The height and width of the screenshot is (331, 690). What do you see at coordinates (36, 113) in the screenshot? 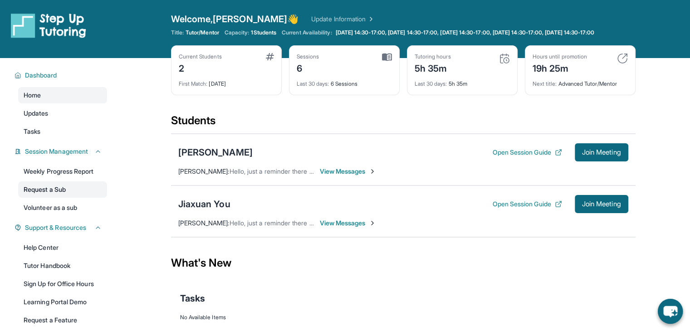
I see `span: Updates` at bounding box center [36, 113].